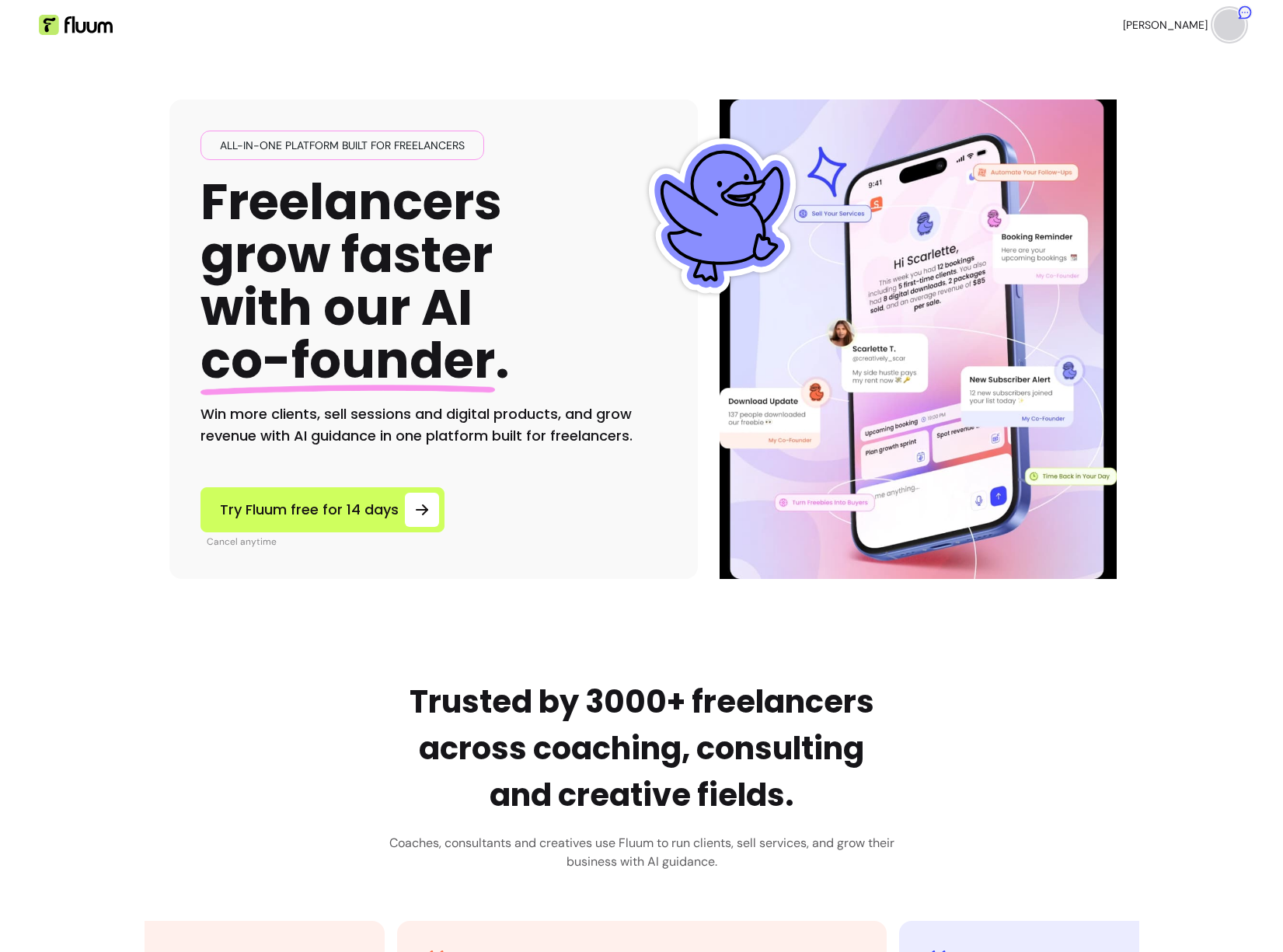  What do you see at coordinates (919, 339) in the screenshot?
I see `img: Illustration of Fluum AI Co-Founder on a smartphone, showing solo business performance insights s...` at bounding box center [919, 339].